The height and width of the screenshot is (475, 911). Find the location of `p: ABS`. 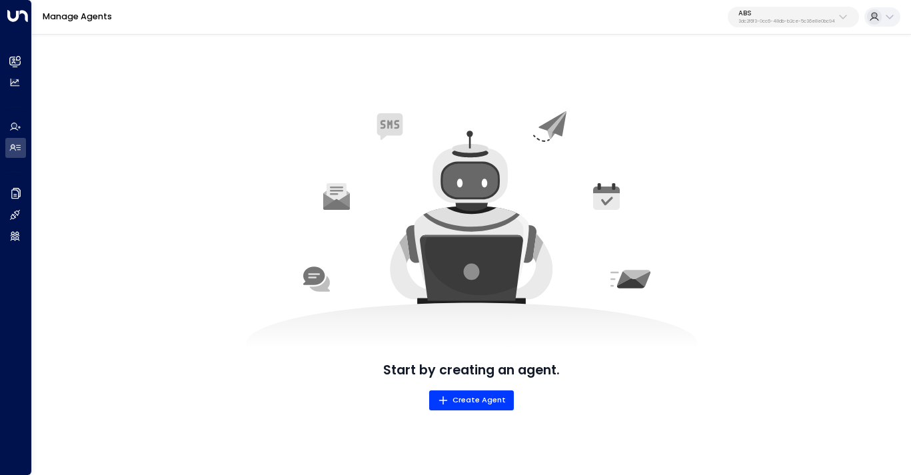

p: ABS is located at coordinates (786, 13).